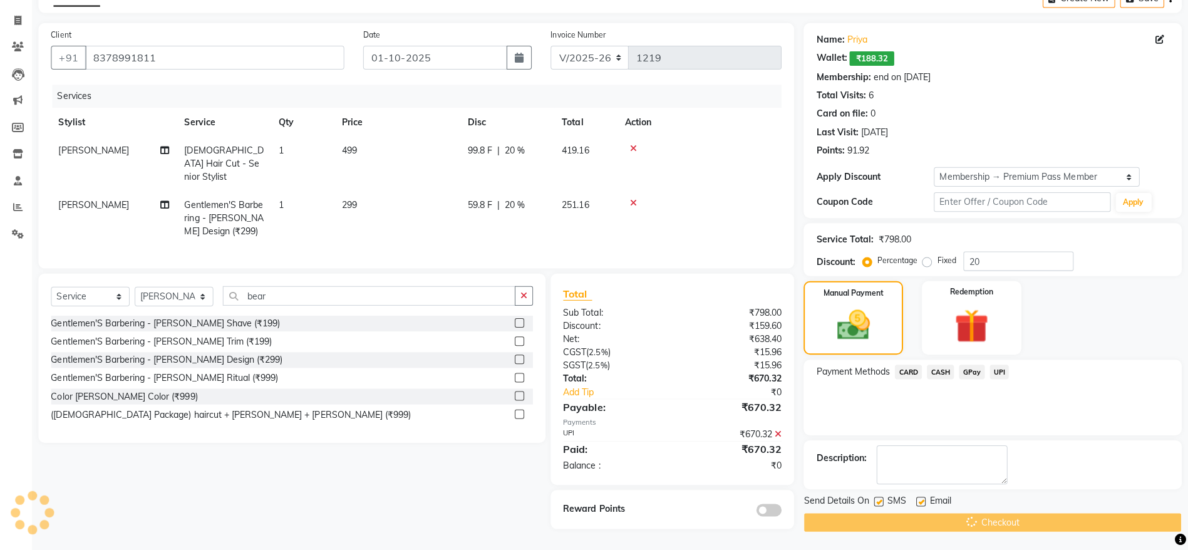 The width and height of the screenshot is (1188, 550). I want to click on span: Payment Methods, so click(854, 373).